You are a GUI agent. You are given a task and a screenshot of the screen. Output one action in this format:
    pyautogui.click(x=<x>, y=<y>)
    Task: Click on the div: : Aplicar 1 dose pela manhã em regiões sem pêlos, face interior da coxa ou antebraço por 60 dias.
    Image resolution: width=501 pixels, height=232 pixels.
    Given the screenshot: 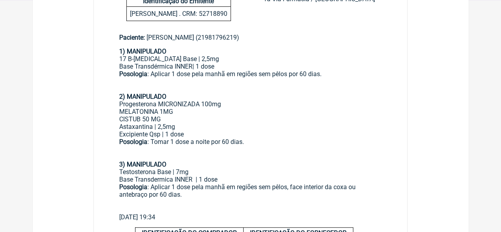 What is the action you would take?
    pyautogui.click(x=251, y=198)
    